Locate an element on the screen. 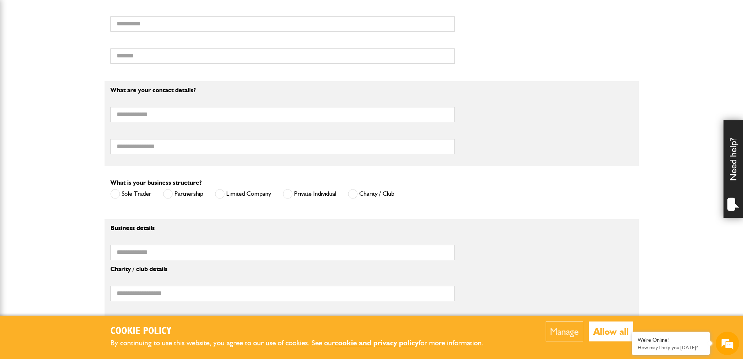 This screenshot has width=743, height=359. p: Charity / club details is located at coordinates (283, 269).